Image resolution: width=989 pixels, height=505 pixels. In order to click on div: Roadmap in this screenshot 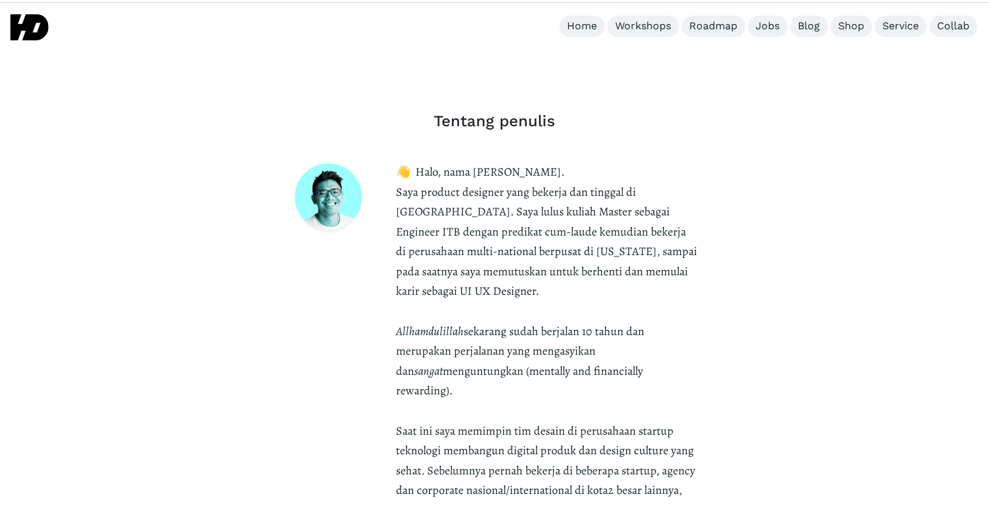, I will do `click(714, 26)`.